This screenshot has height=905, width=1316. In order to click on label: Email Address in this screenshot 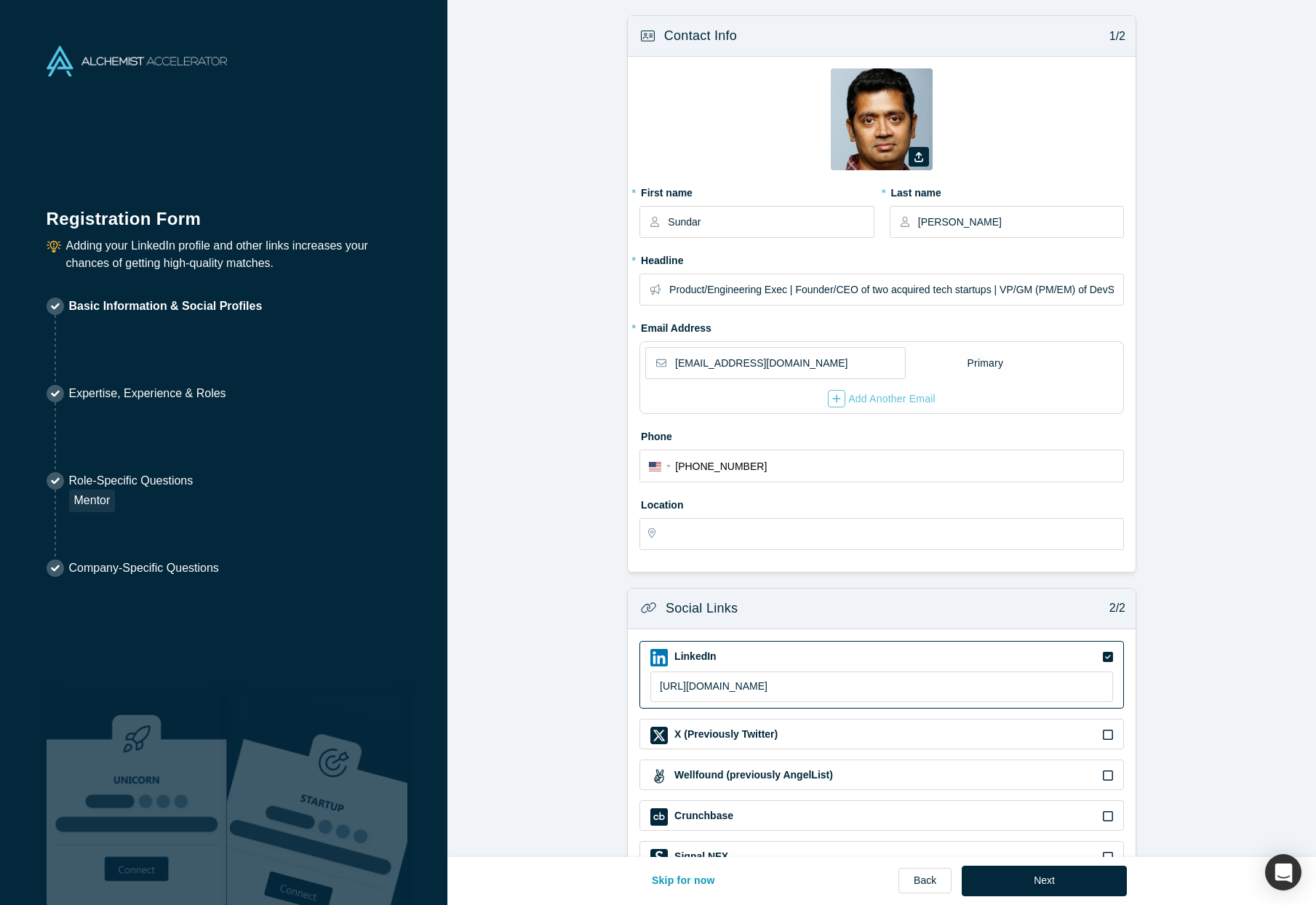, I will do `click(676, 326)`.